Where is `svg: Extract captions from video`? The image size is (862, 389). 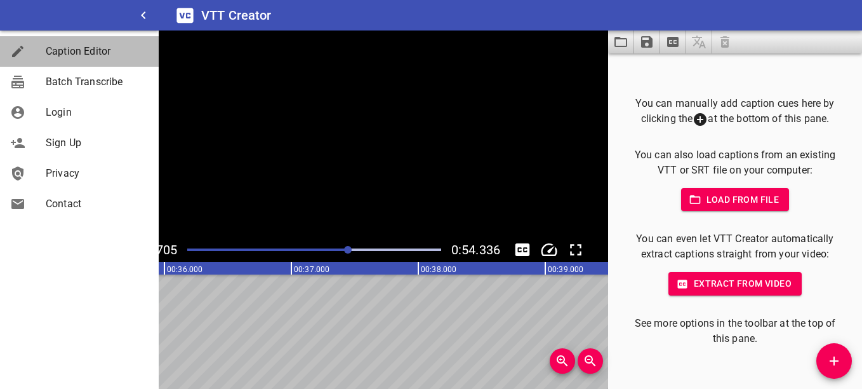 svg: Extract captions from video is located at coordinates (673, 42).